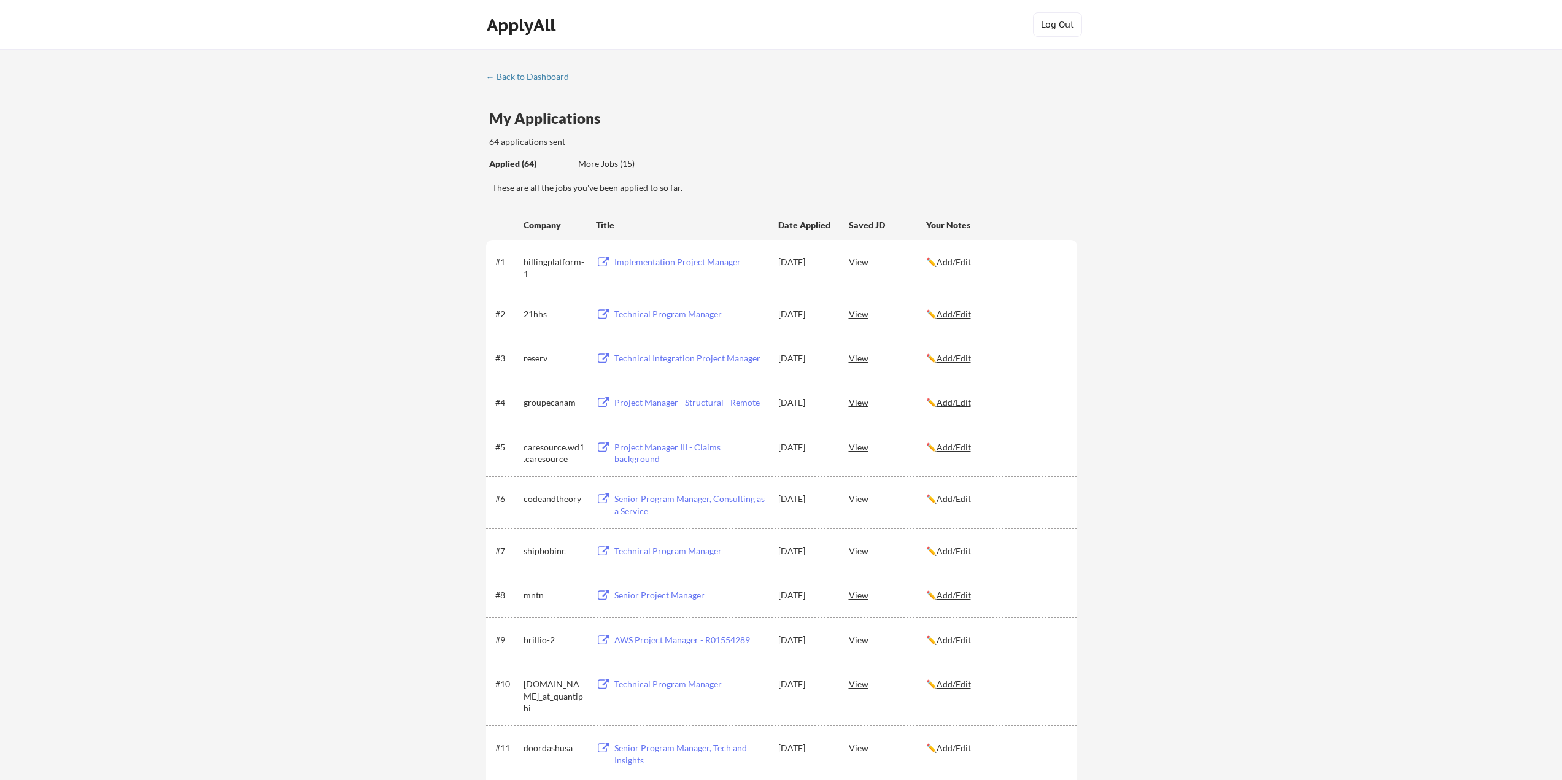 The height and width of the screenshot is (780, 1562). Describe the element at coordinates (554, 314) in the screenshot. I see `div: 21hhs` at that location.